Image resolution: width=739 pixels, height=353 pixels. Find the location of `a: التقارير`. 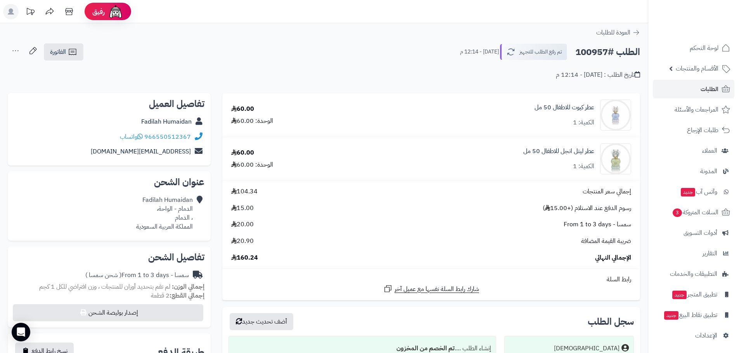

a: التقارير is located at coordinates (693, 254).